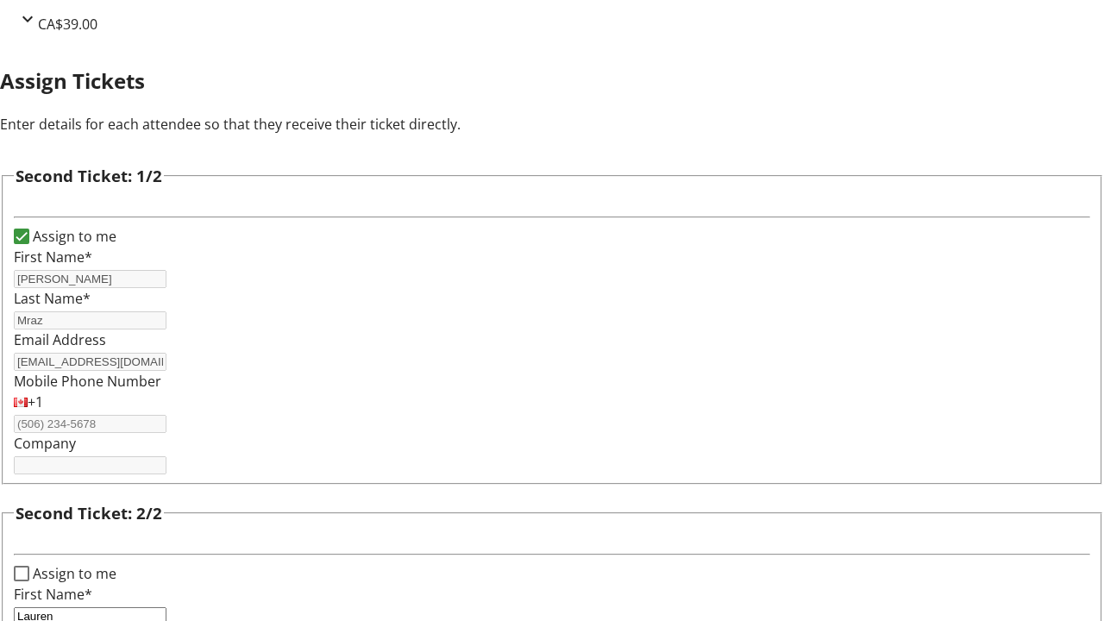  What do you see at coordinates (89, 513) in the screenshot?
I see `h3: Second Ticket: 2/2` at bounding box center [89, 513].